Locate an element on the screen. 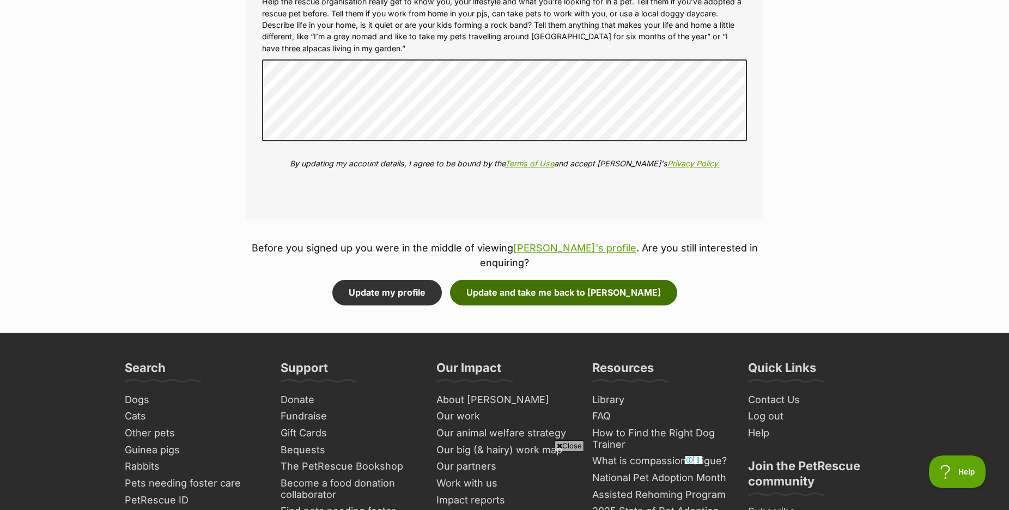 The height and width of the screenshot is (510, 1009). a: Pets needing foster care is located at coordinates (193, 483).